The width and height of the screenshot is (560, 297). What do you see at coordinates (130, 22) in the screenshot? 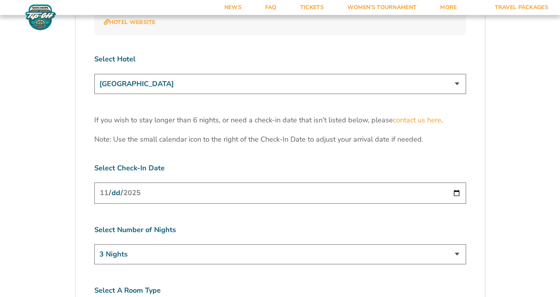
I see `a: Hotel Website` at bounding box center [130, 22].